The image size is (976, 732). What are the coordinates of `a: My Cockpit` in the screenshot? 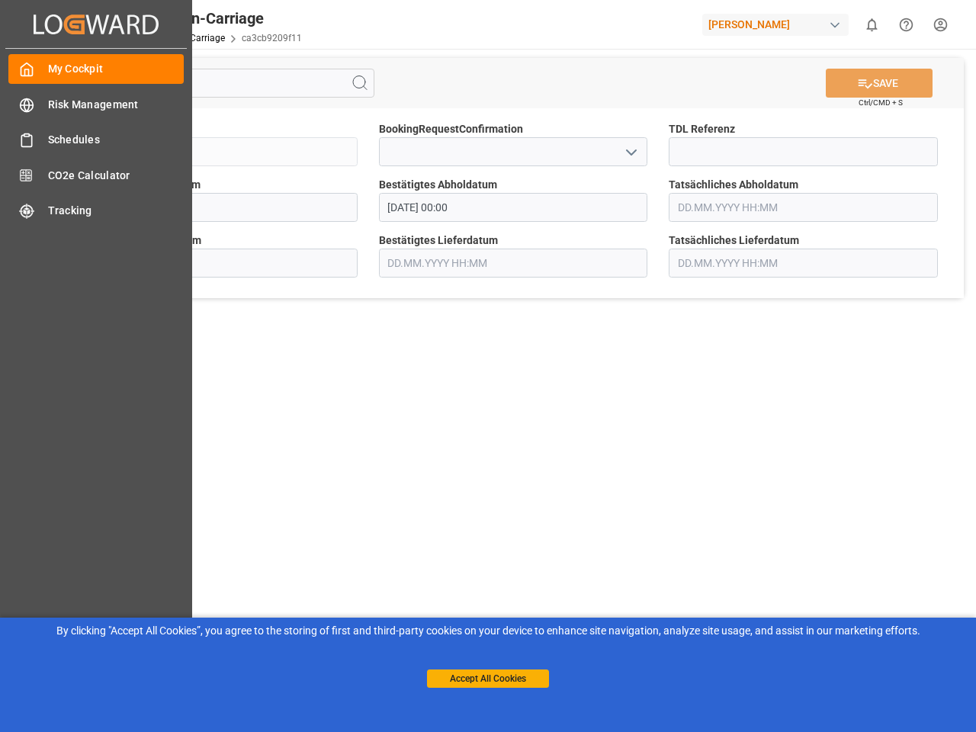 It's located at (96, 69).